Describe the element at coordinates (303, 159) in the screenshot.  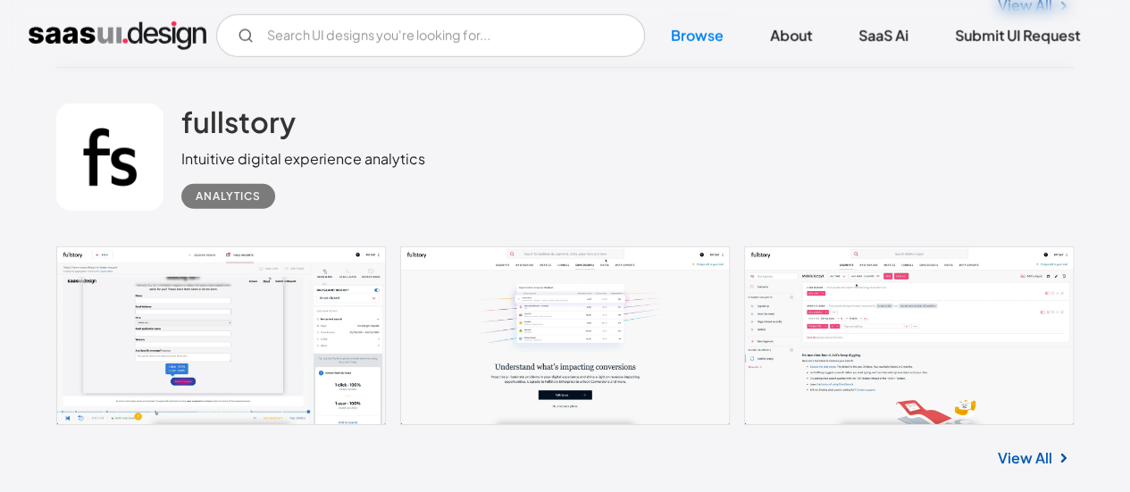
I see `div: Intuitive digital experience analytics` at that location.